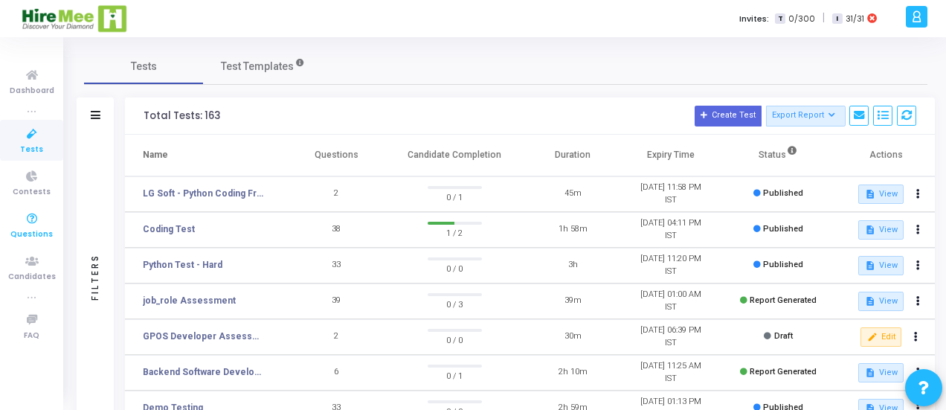 This screenshot has height=410, width=946. I want to click on span: Questions, so click(31, 234).